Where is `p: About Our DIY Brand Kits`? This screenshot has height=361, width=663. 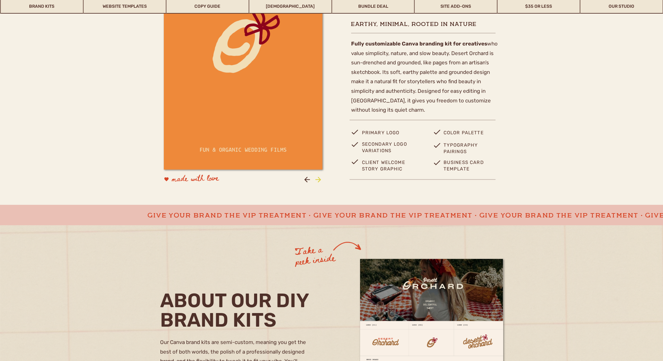 p: About Our DIY Brand Kits is located at coordinates (236, 311).